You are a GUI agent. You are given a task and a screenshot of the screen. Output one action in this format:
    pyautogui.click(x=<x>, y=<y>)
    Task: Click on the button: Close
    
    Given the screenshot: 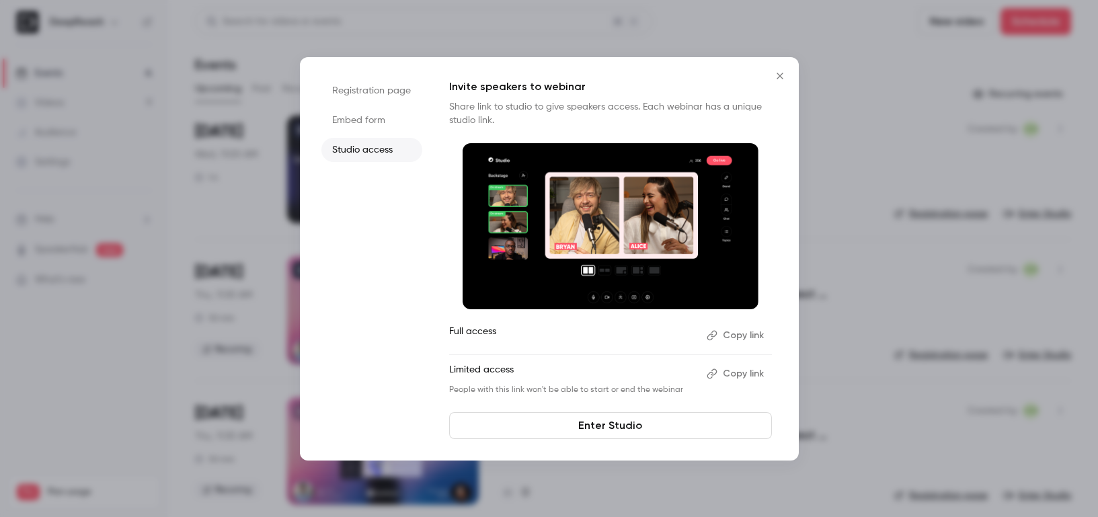 What is the action you would take?
    pyautogui.click(x=780, y=76)
    